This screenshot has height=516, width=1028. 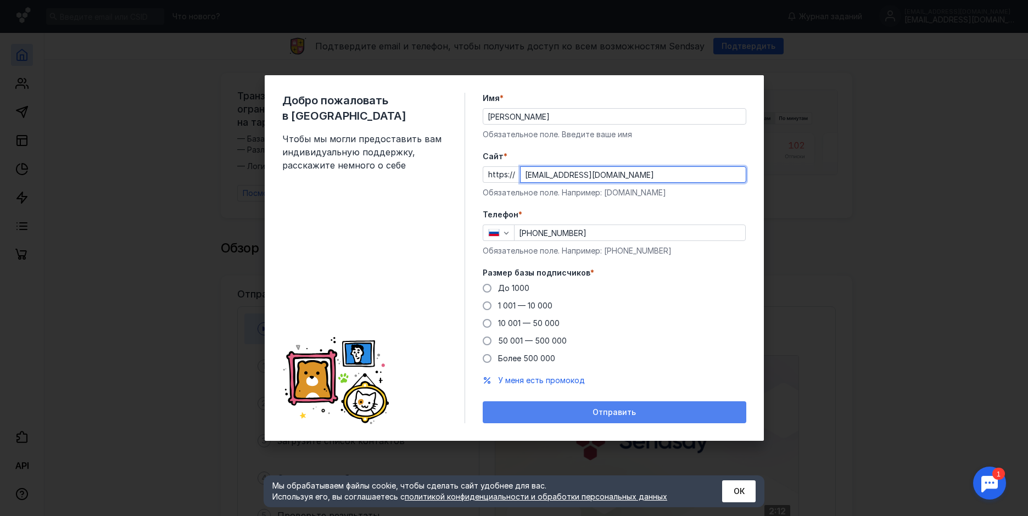 What do you see at coordinates (537, 273) in the screenshot?
I see `span: Размер базы подписчиков` at bounding box center [537, 273].